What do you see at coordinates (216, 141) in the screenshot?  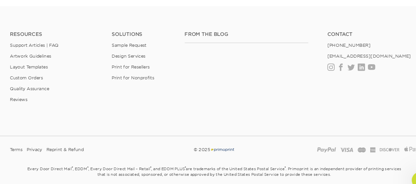 I see `img: Primoprint` at bounding box center [216, 141].